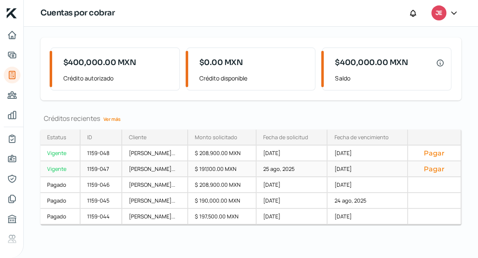 Image resolution: width=478 pixels, height=258 pixels. What do you see at coordinates (78, 13) in the screenshot?
I see `h1: Cuentas por cobrar` at bounding box center [78, 13].